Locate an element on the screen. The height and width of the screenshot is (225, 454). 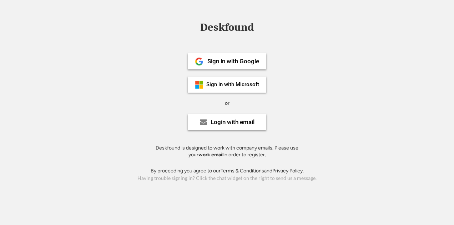
div: Deskfound is designed to work with company emails. Please use your in order to register. is located at coordinates (227, 151).